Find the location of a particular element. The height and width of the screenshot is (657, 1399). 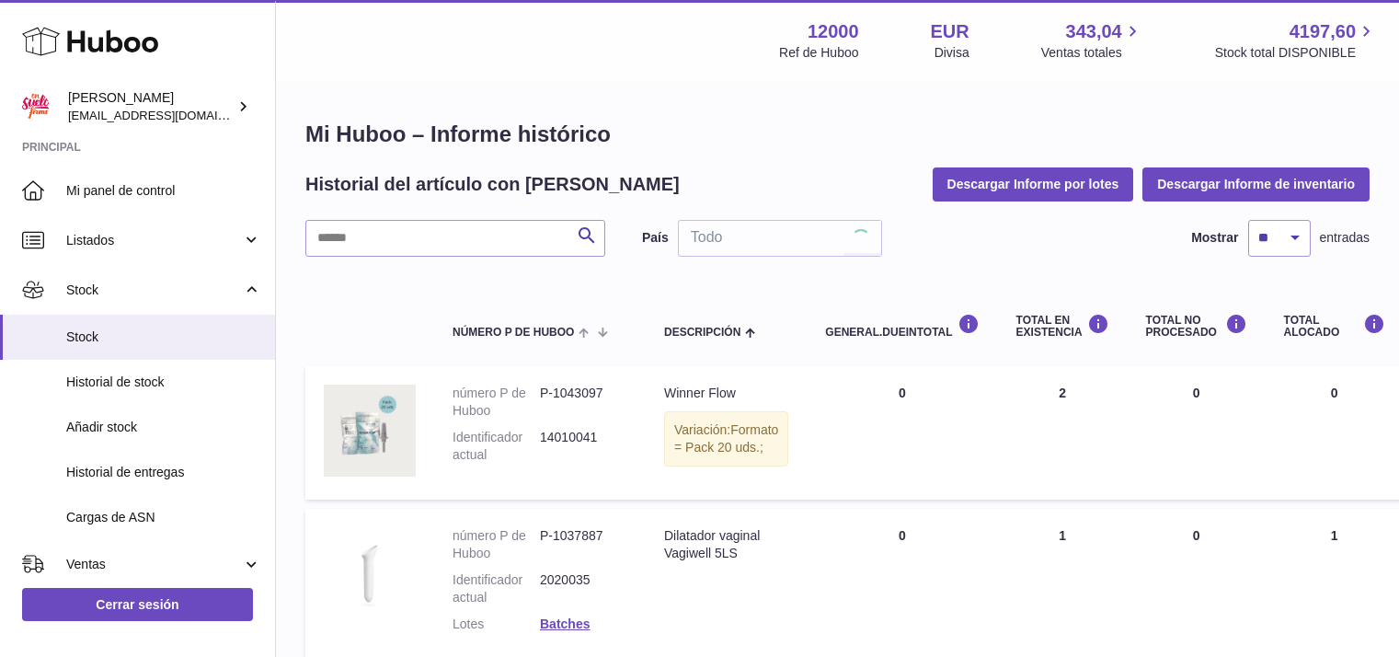

span: 4197,60 is located at coordinates (1323, 31).